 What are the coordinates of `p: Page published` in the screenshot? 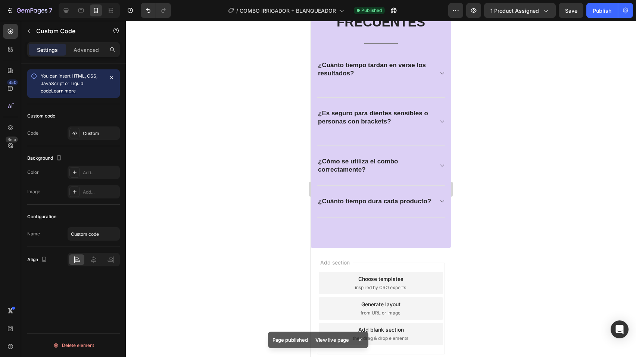 It's located at (290, 340).